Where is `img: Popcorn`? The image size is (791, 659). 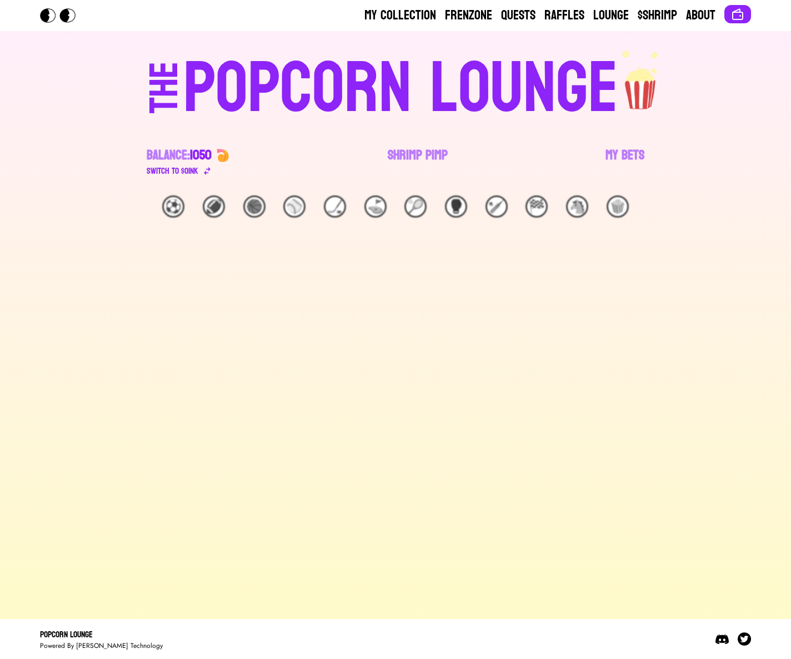
img: Popcorn is located at coordinates (62, 16).